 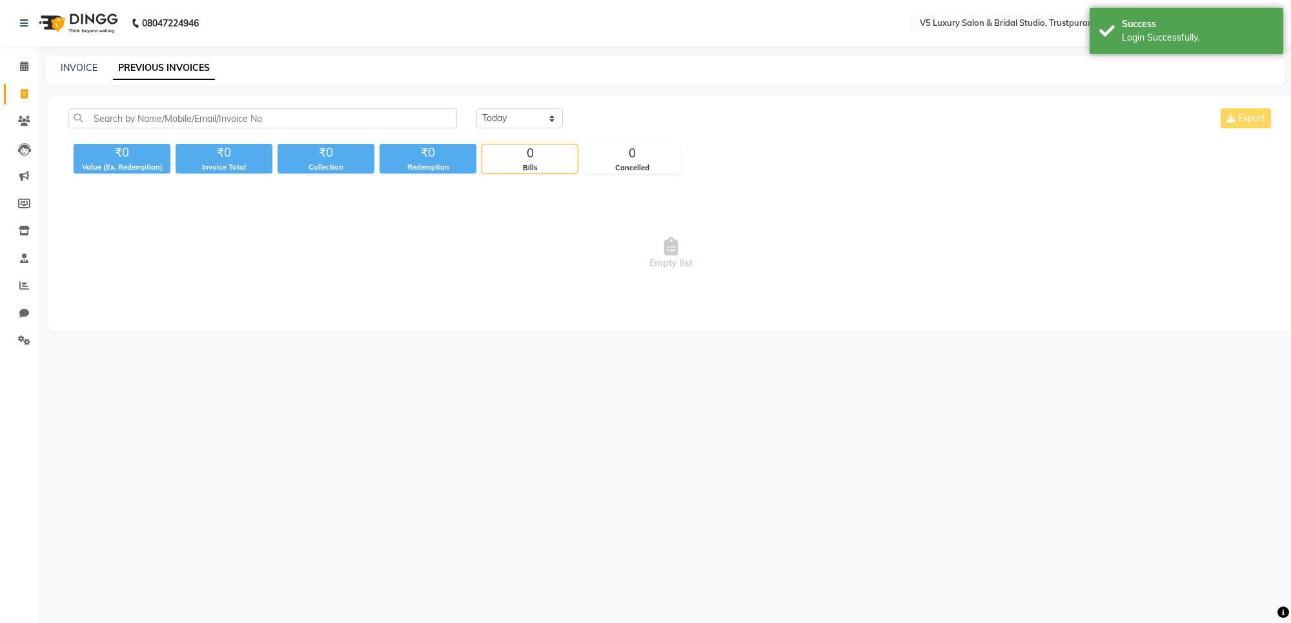 What do you see at coordinates (632, 168) in the screenshot?
I see `div: Cancelled` at bounding box center [632, 168].